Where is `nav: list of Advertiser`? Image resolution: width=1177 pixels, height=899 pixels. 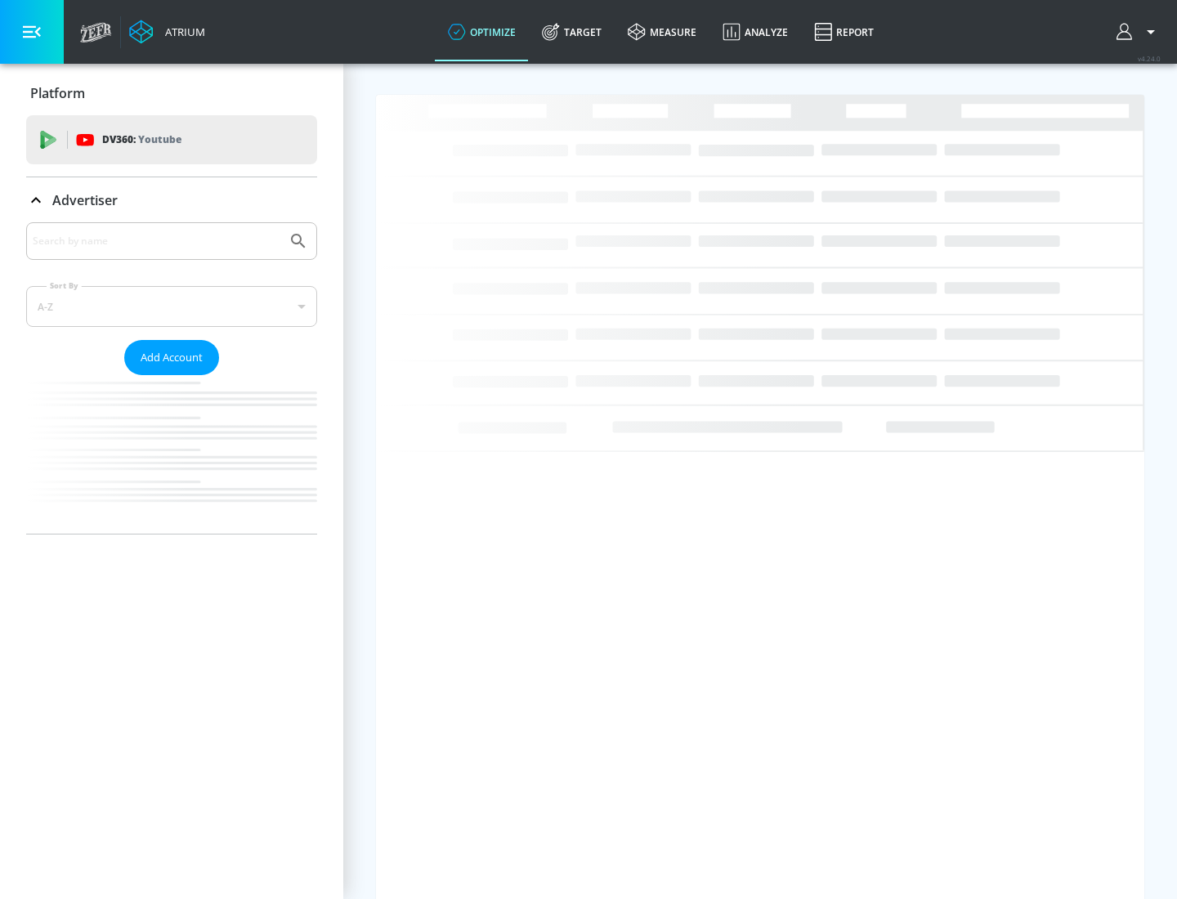
nav: list of Advertiser is located at coordinates (172, 454).